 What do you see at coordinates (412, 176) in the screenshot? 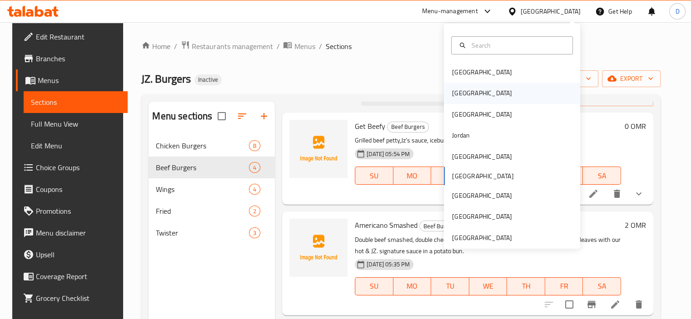
I see `button: MO` at bounding box center [412, 176].